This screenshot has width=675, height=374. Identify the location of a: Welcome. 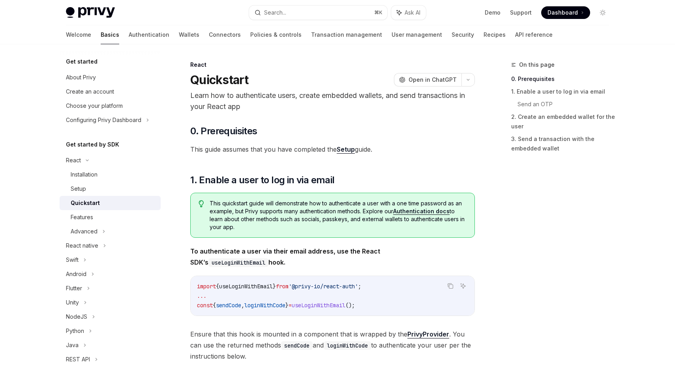
(79, 35).